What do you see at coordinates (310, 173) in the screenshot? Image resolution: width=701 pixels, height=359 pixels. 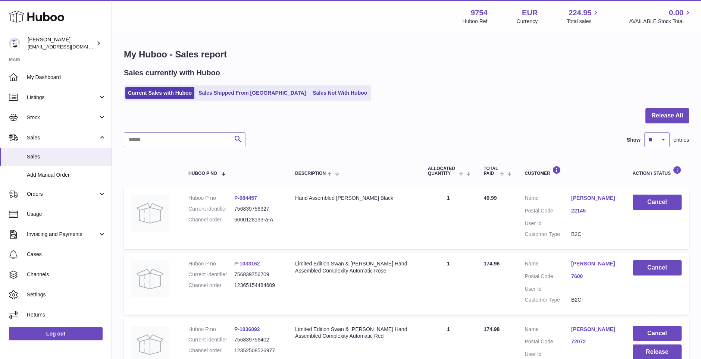 I see `span: Description` at bounding box center [310, 173].